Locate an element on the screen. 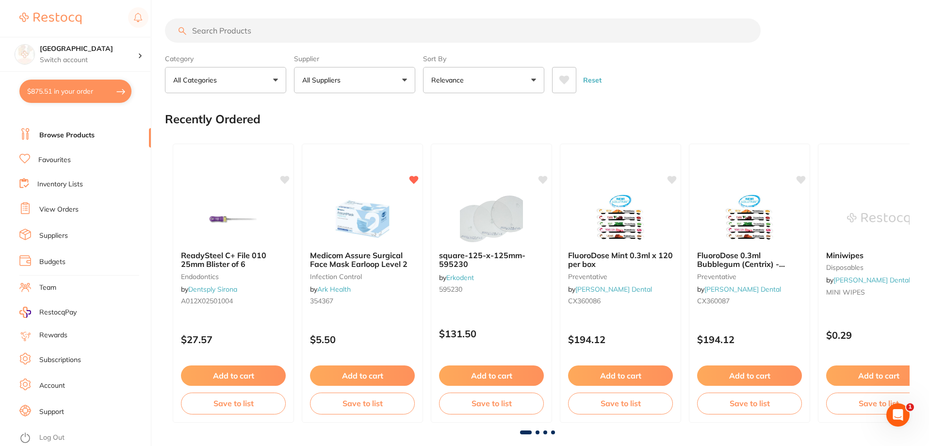 This screenshot has height=446, width=929. p: Relevance is located at coordinates (449, 80).